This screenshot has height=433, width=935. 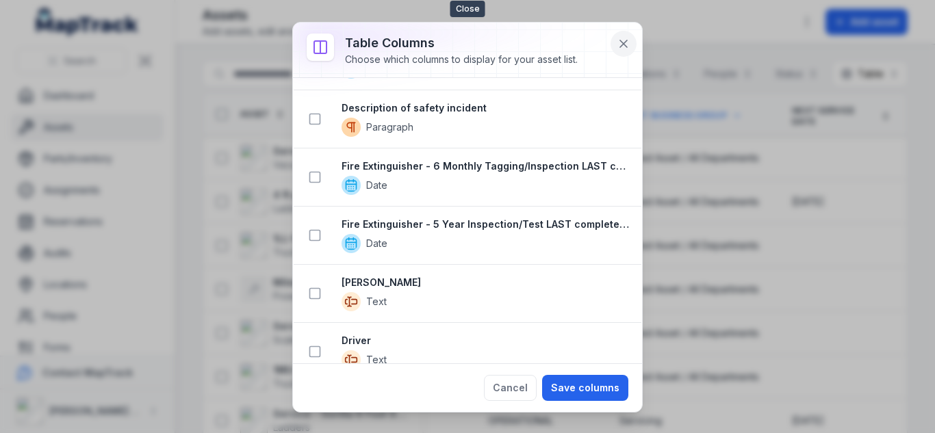 I want to click on h3: Table columns, so click(x=461, y=43).